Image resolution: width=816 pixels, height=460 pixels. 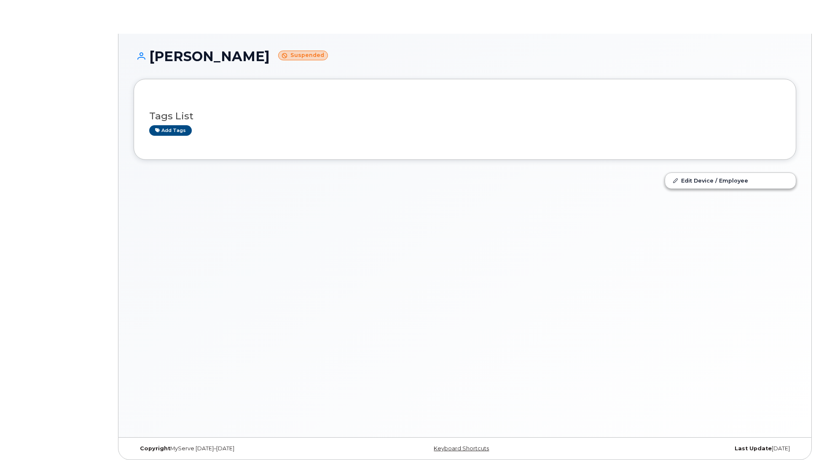 What do you see at coordinates (465, 116) in the screenshot?
I see `h3: Tags List` at bounding box center [465, 116].